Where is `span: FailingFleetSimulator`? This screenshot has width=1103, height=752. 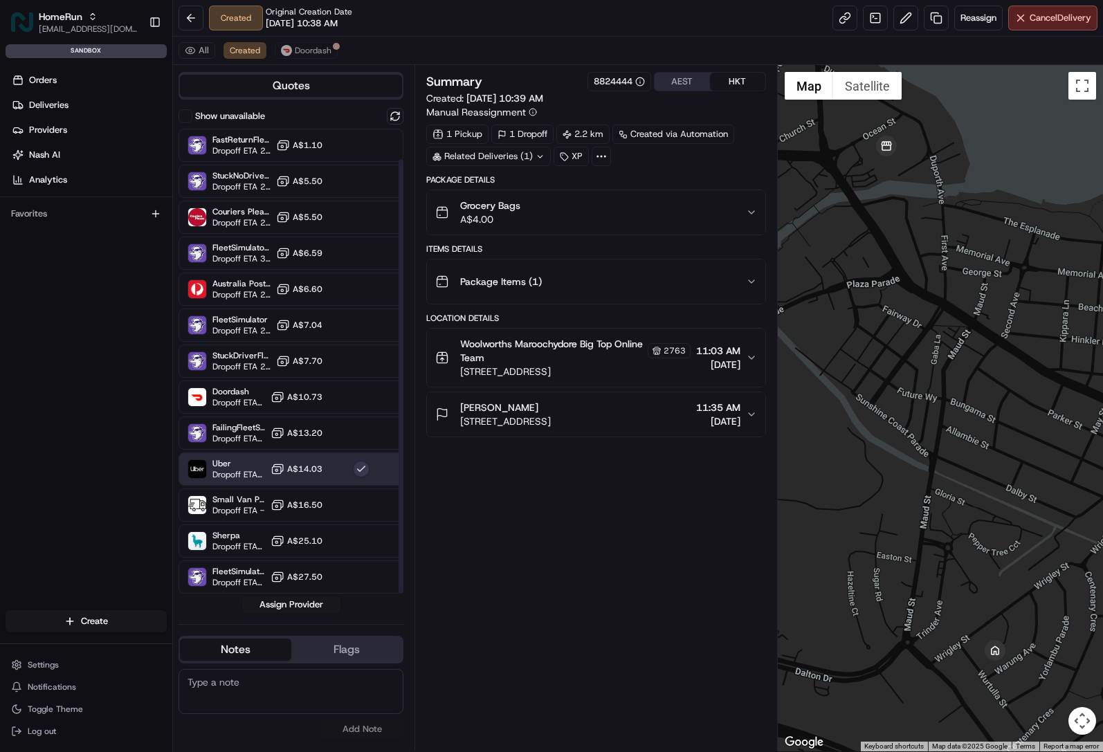 span: FailingFleetSimulator is located at coordinates (239, 428).